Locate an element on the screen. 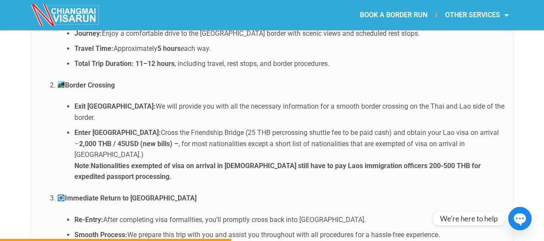 The width and height of the screenshot is (544, 241). a: BOOK A BORDER RUN is located at coordinates (394, 15).